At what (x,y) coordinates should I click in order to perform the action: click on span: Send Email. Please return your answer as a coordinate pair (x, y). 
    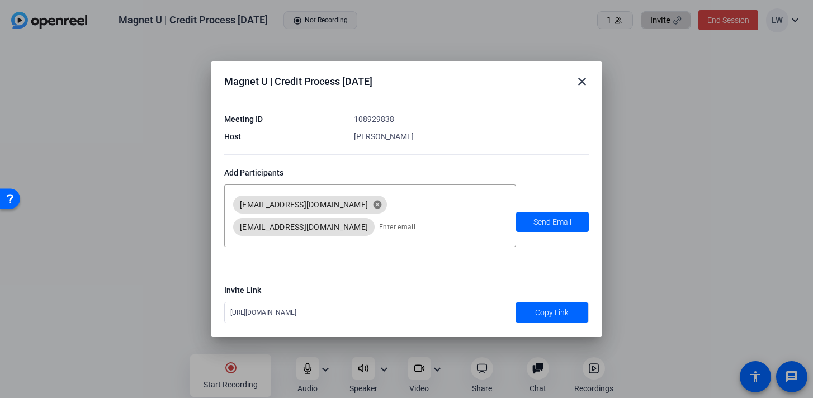
    Looking at the image, I should click on (553, 222).